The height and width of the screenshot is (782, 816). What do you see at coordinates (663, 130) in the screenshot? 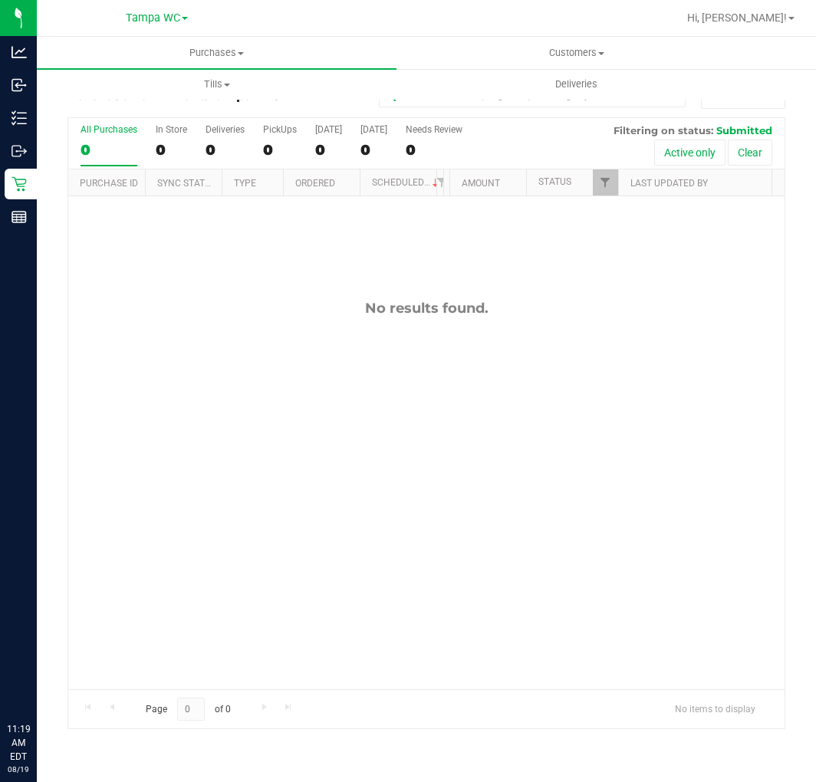
I see `span: Filtering on status:` at bounding box center [663, 130].